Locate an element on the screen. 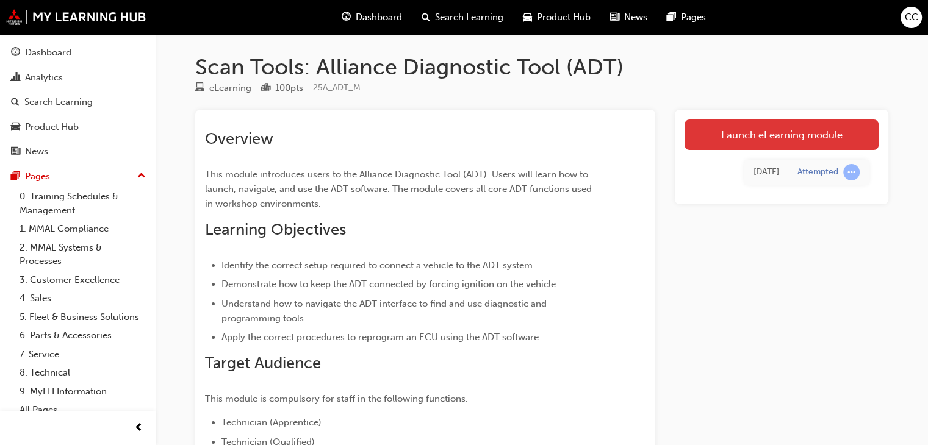 This screenshot has width=928, height=445. a: car-iconProduct Hub is located at coordinates (556, 17).